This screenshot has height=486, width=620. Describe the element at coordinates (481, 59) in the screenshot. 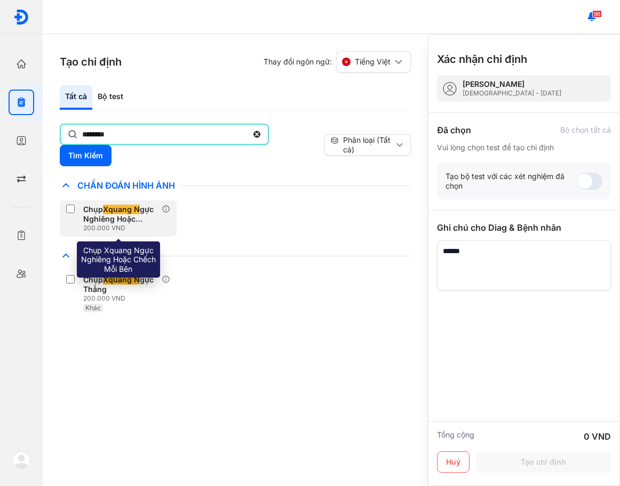

I see `h3: Xác nhận chỉ định` at that location.